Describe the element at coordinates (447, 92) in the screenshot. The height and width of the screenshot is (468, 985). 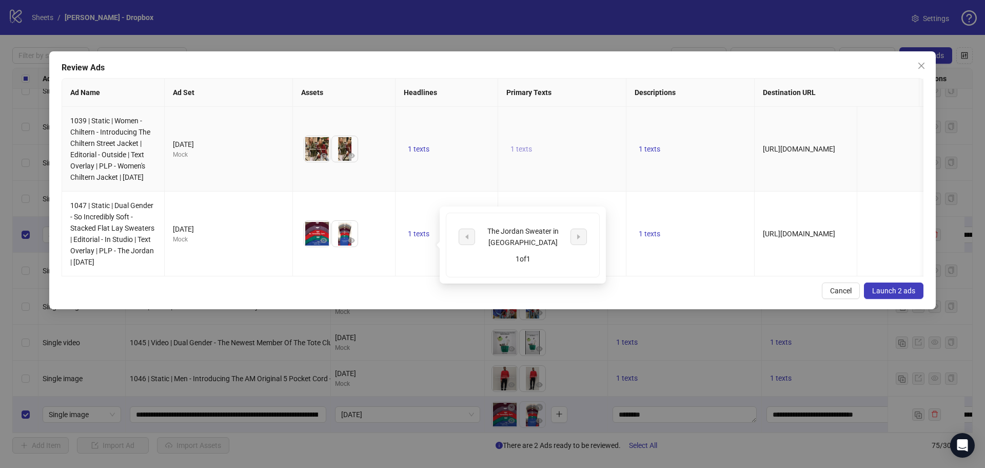
I see `th: Headlines` at that location.